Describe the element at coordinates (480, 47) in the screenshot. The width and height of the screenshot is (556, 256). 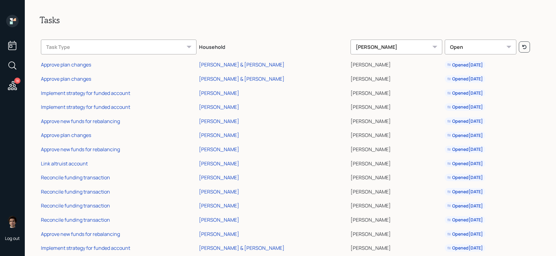
I see `div: Open` at that location.